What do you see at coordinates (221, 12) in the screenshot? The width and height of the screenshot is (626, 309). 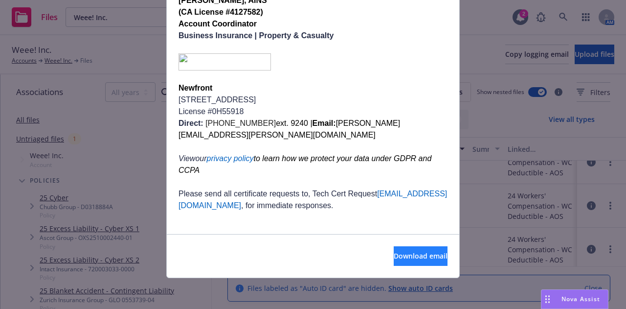 I see `span: (CA License #4127582)` at bounding box center [221, 12].